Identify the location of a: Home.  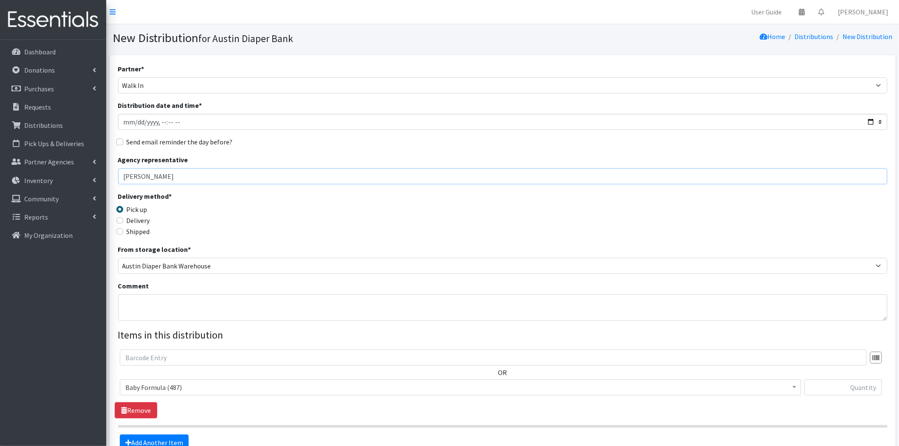
(773, 37).